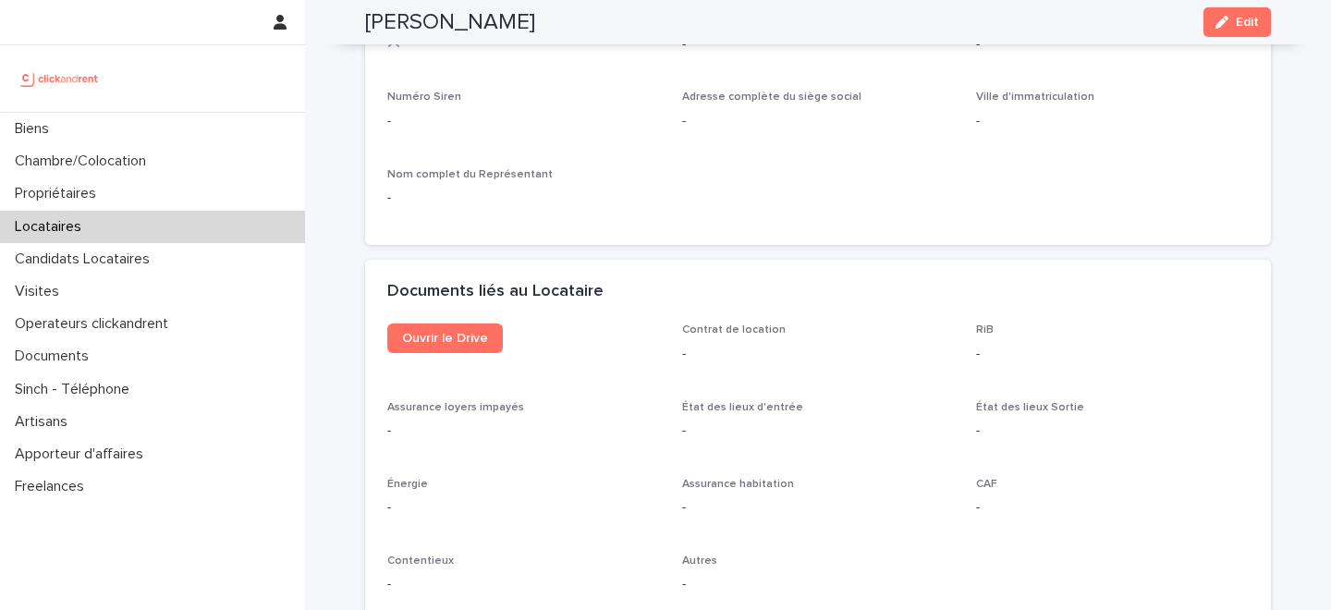 The width and height of the screenshot is (1331, 610). I want to click on p: Locataires, so click(52, 226).